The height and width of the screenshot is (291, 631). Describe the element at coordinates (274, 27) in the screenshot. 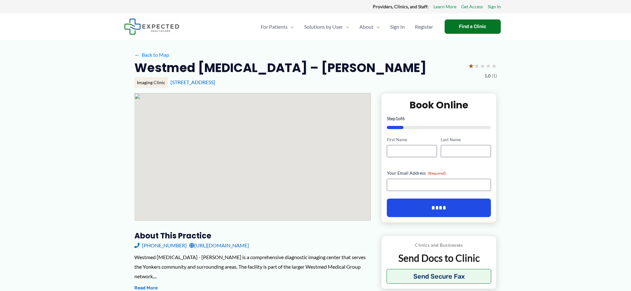

I see `span: For Patients` at that location.